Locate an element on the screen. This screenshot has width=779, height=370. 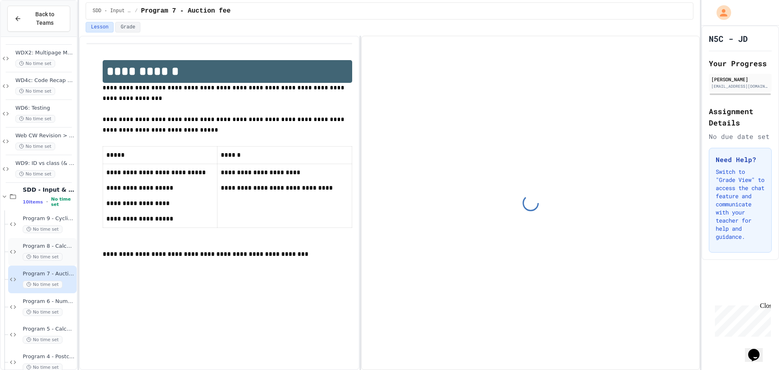
button: Grade is located at coordinates (128, 27).